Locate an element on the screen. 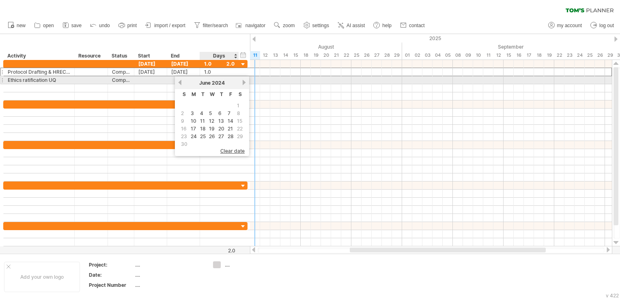 This screenshot has width=620, height=299. span: 8 is located at coordinates (239, 113).